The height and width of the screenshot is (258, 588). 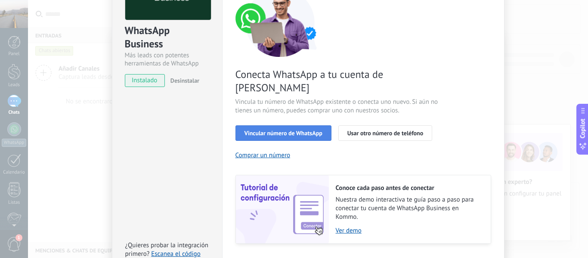 What do you see at coordinates (385, 133) in the screenshot?
I see `span: Usar otro número de teléfono` at bounding box center [385, 133].